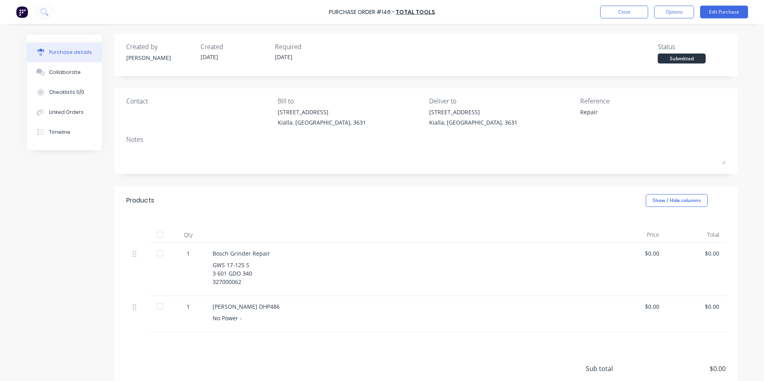 Image resolution: width=764 pixels, height=381 pixels. I want to click on button: Options, so click(674, 12).